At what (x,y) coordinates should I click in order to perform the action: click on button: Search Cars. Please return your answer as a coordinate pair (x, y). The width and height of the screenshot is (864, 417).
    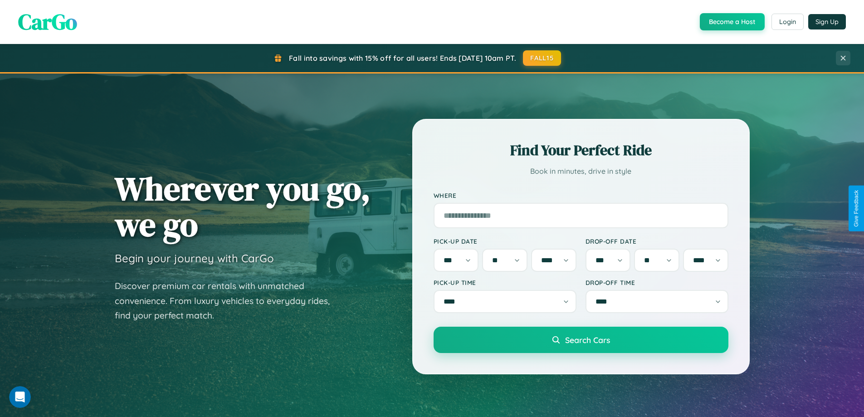
    Looking at the image, I should click on (581, 340).